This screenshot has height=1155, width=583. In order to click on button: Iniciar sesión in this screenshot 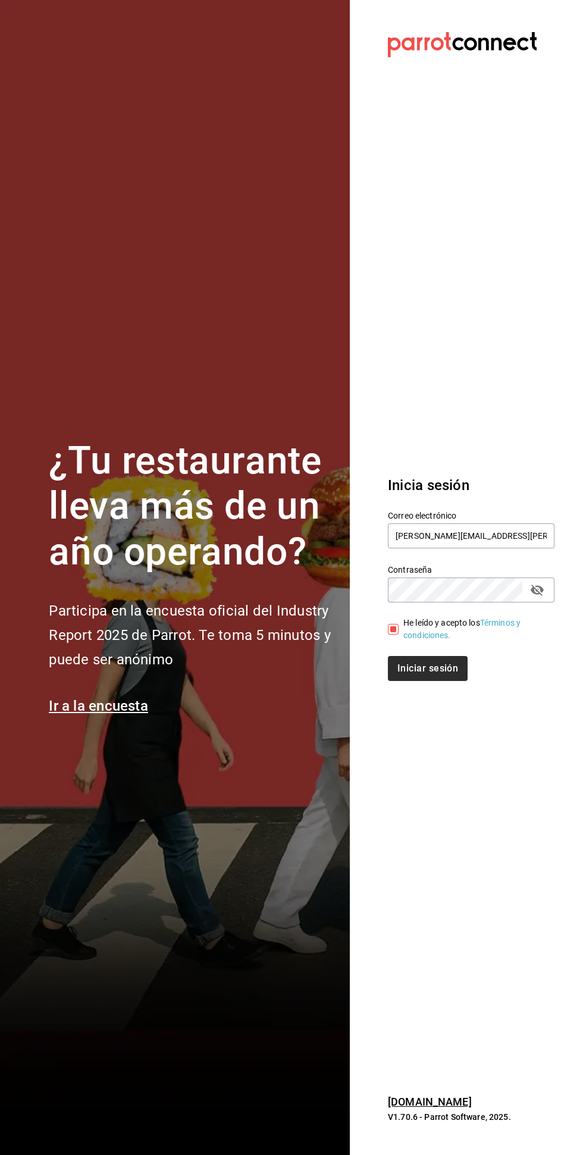, I will do `click(428, 669)`.